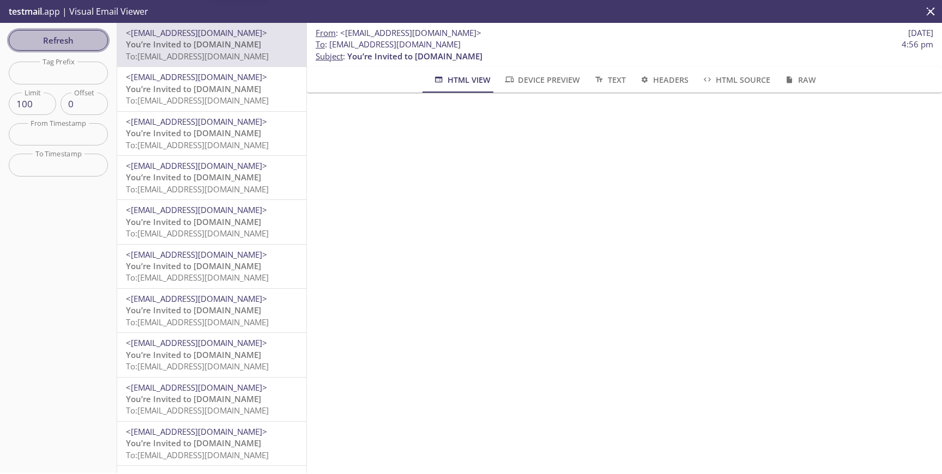  What do you see at coordinates (329, 56) in the screenshot?
I see `span: Subject` at bounding box center [329, 56].